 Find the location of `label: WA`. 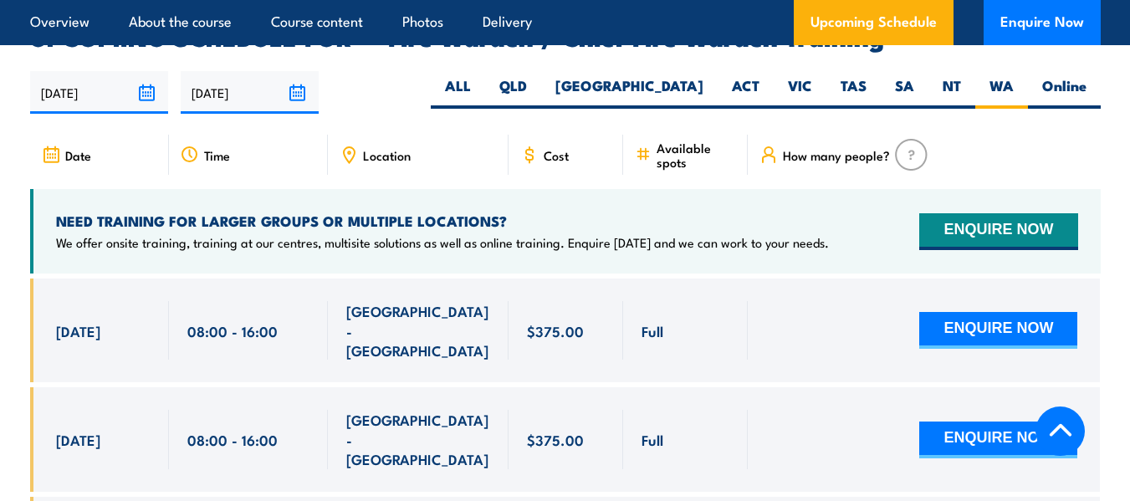

label: WA is located at coordinates (1001, 92).